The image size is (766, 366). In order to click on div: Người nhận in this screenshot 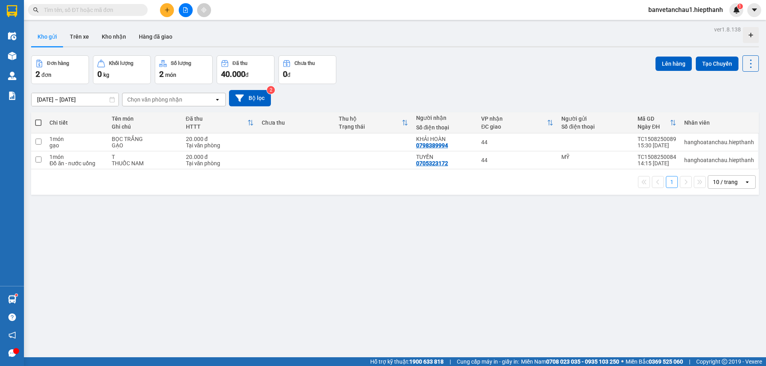, I will do `click(445, 118)`.